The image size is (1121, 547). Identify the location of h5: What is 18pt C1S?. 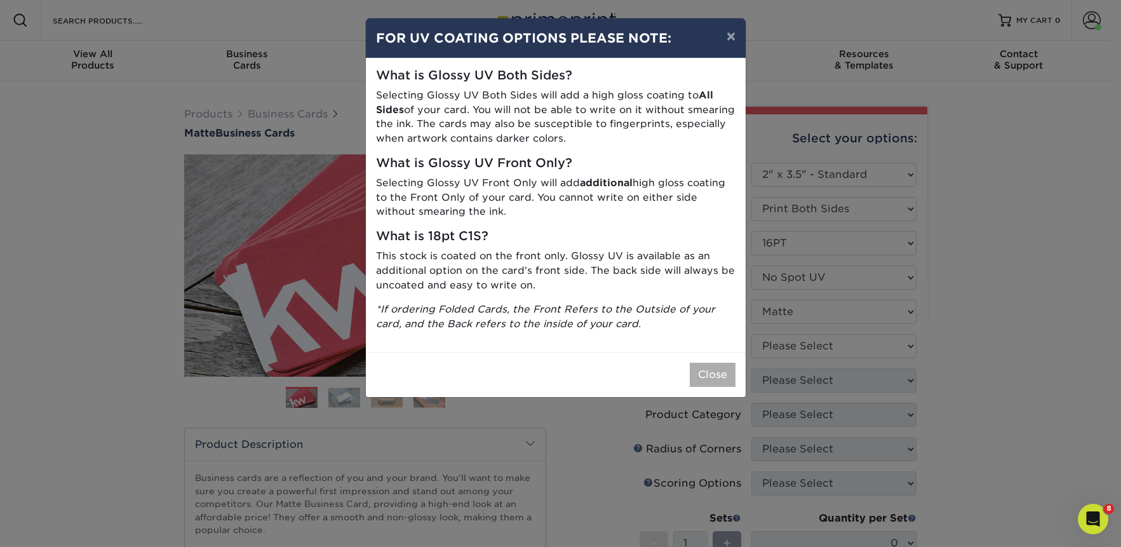
(556, 236).